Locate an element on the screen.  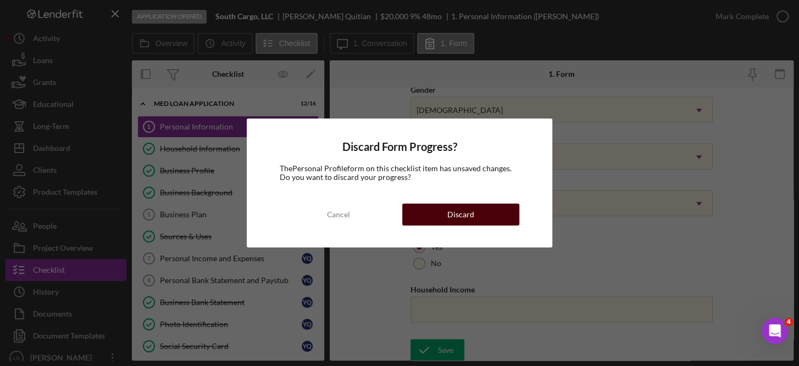
div: Discard is located at coordinates (460, 215).